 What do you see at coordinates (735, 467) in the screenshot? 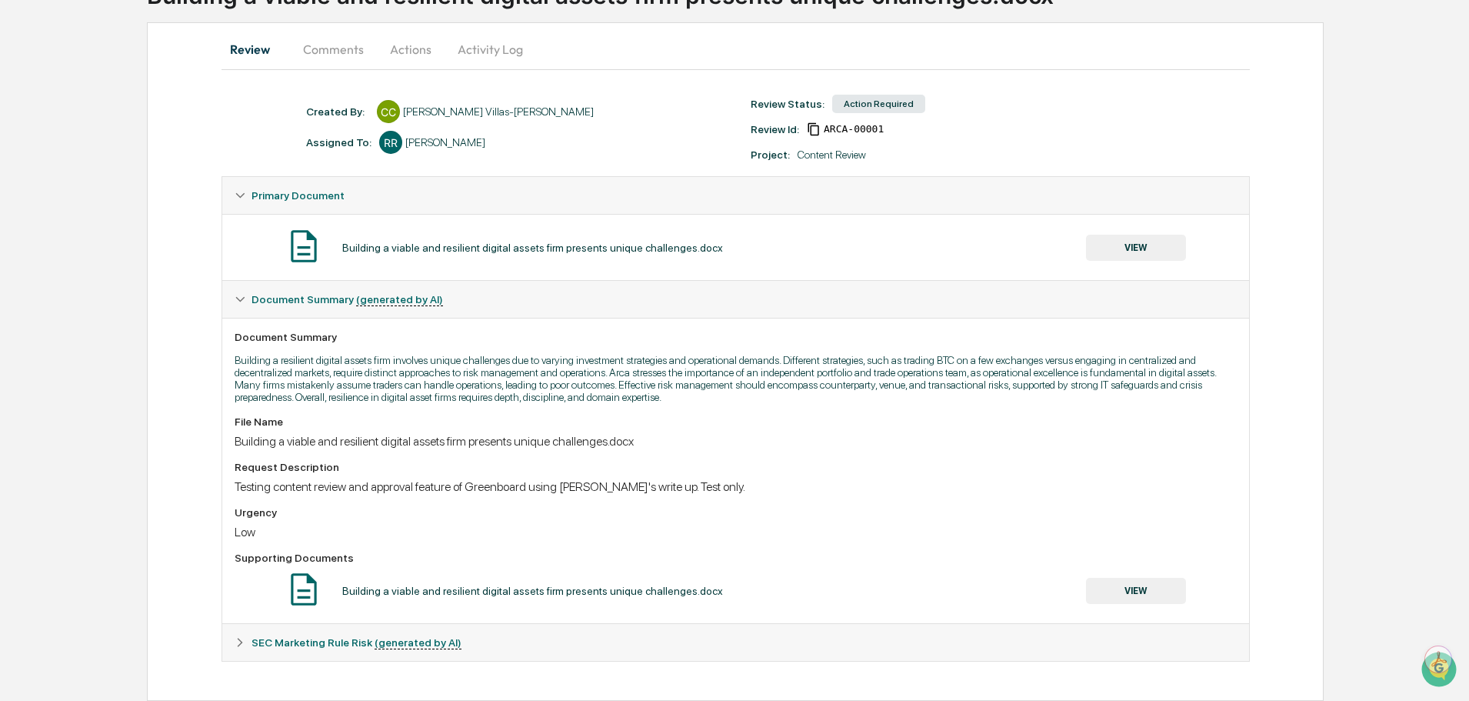
I see `div: Request Description` at bounding box center [735, 467].